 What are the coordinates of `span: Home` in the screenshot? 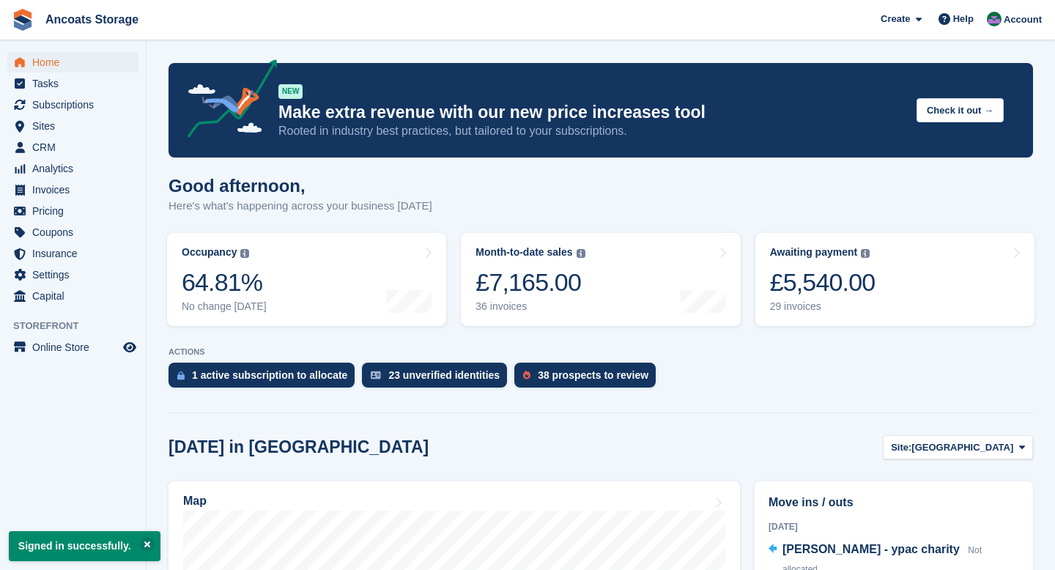 It's located at (76, 62).